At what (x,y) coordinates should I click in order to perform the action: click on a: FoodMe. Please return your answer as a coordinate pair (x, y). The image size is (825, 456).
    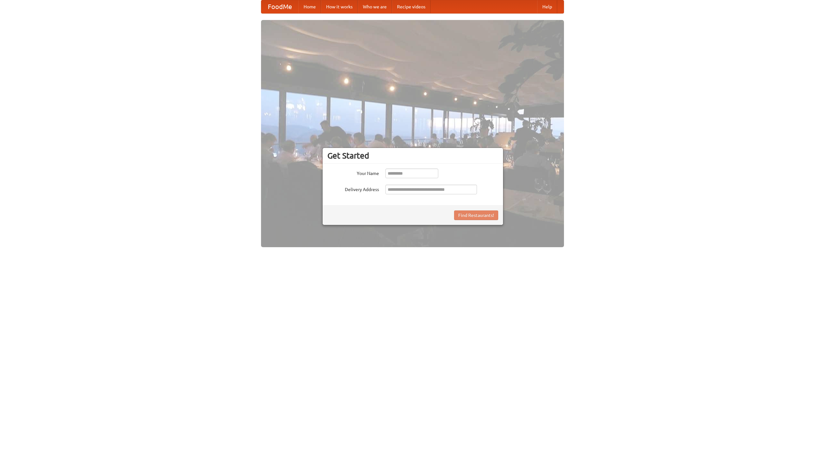
    Looking at the image, I should click on (280, 7).